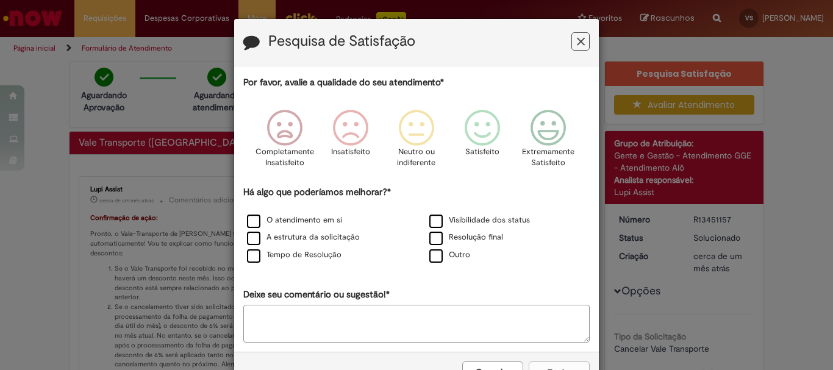 The image size is (833, 370). I want to click on div: Há algo que poderíamos melhorar?*, so click(417, 225).